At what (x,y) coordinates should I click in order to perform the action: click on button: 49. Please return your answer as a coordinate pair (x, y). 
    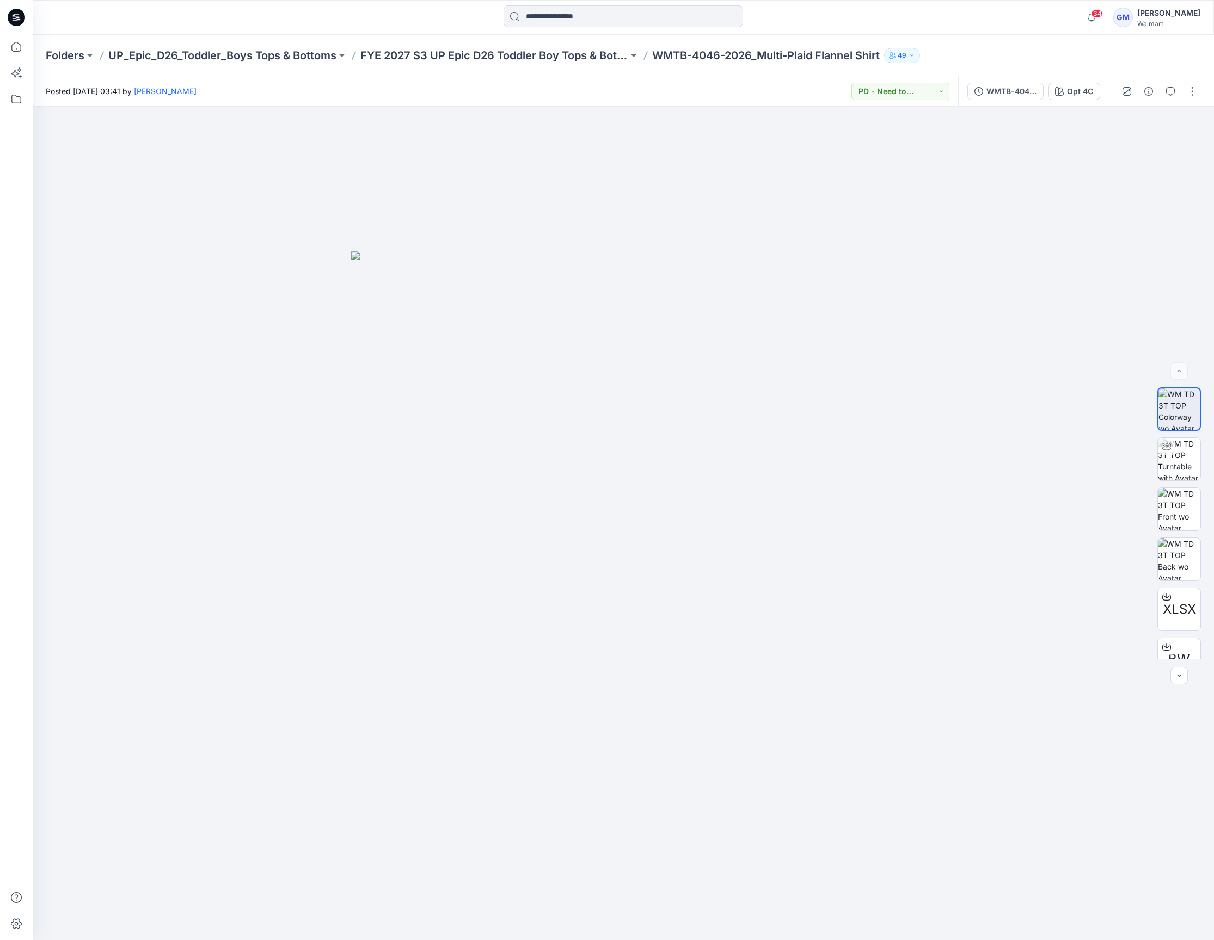
    Looking at the image, I should click on (902, 56).